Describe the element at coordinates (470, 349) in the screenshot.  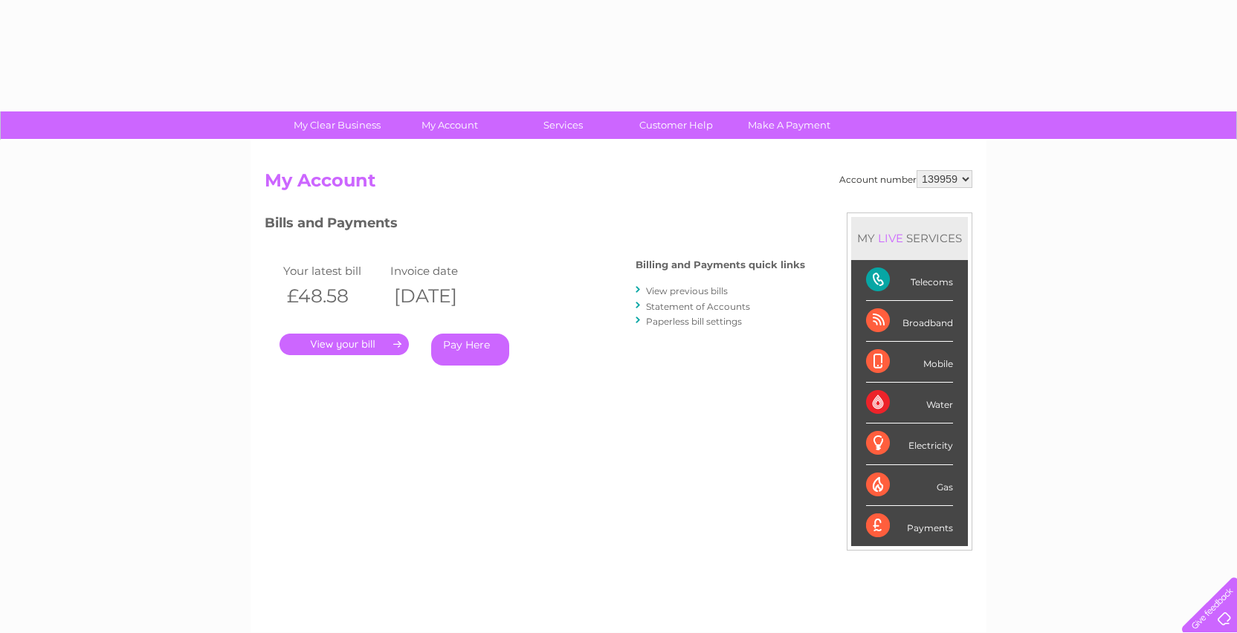
I see `a: Pay Here` at that location.